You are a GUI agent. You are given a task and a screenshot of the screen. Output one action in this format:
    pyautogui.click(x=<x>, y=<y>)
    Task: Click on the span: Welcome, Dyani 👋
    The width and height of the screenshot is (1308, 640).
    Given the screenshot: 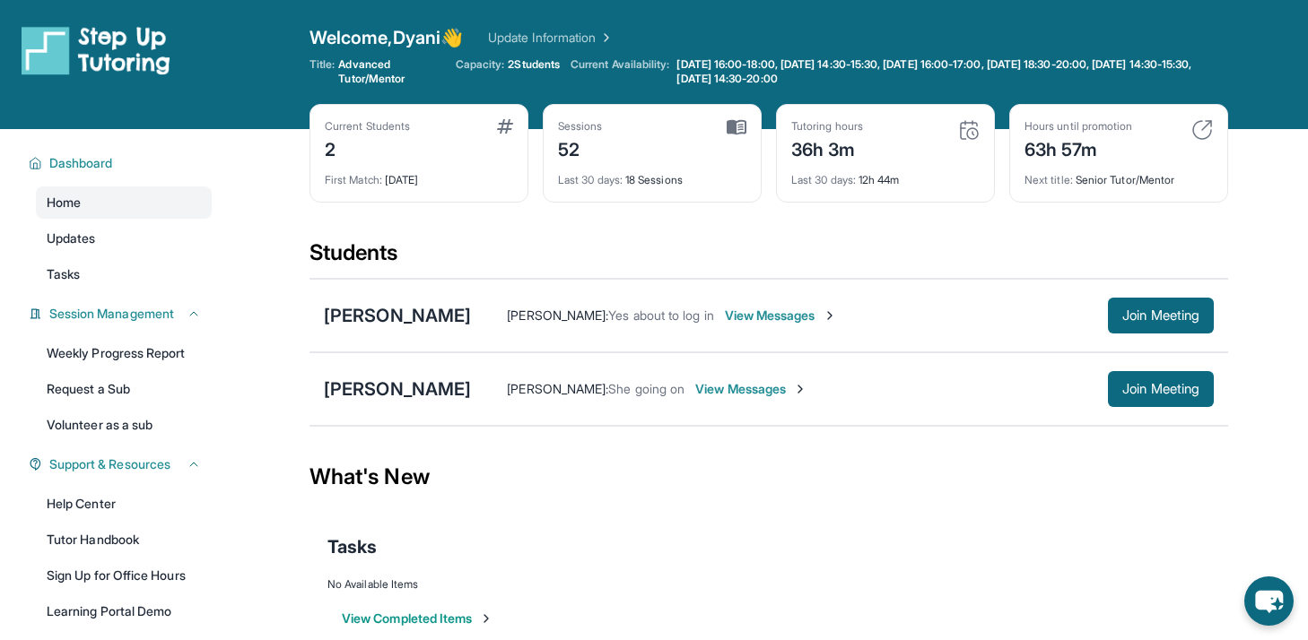 What is the action you would take?
    pyautogui.click(x=386, y=38)
    